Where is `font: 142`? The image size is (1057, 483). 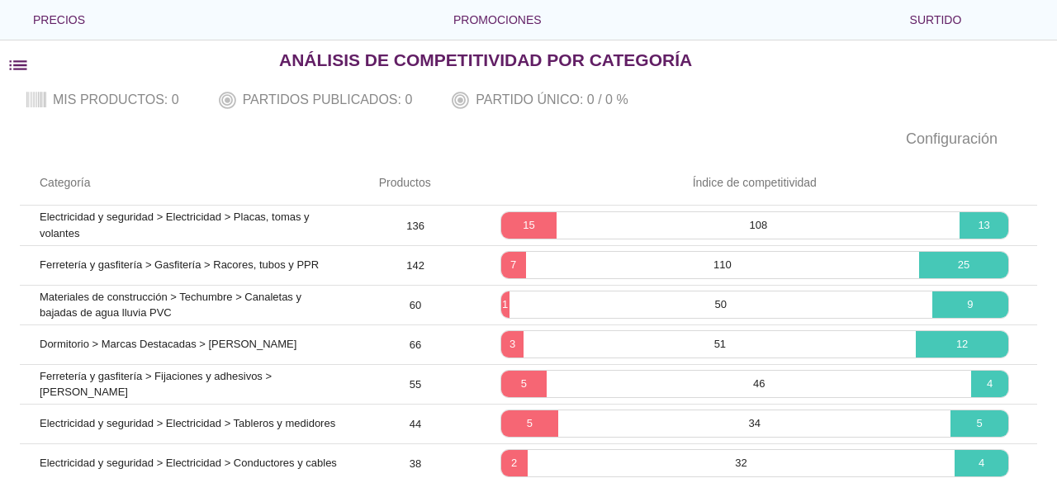
font: 142 is located at coordinates (415, 265).